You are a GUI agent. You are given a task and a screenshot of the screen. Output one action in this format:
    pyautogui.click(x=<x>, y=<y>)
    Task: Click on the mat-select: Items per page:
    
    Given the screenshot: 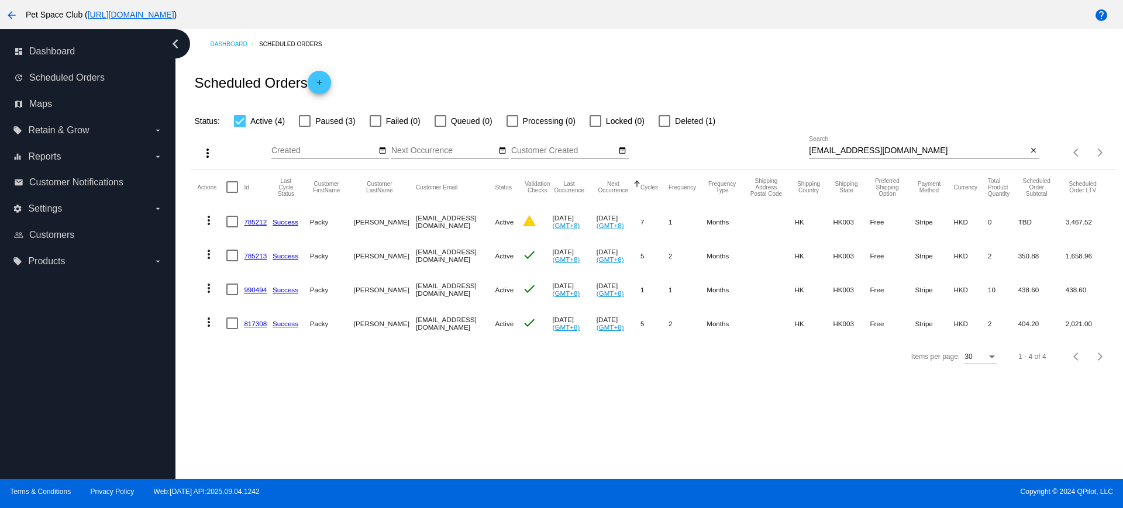 What is the action you would take?
    pyautogui.click(x=981, y=357)
    